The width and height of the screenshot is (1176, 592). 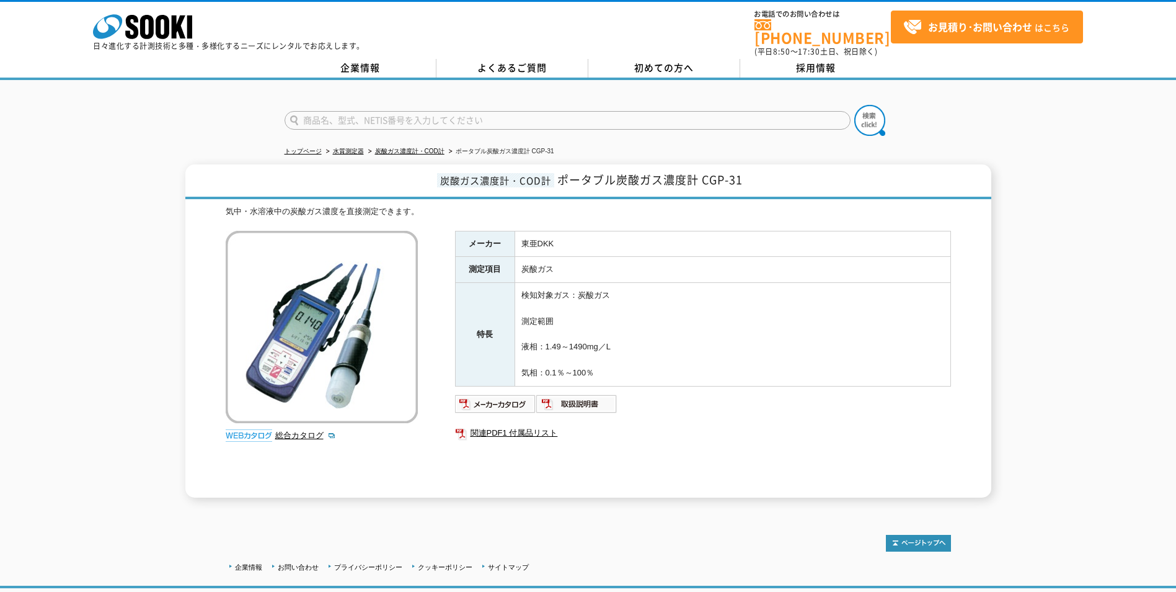 What do you see at coordinates (732, 244) in the screenshot?
I see `td: 東亜DKK` at bounding box center [732, 244].